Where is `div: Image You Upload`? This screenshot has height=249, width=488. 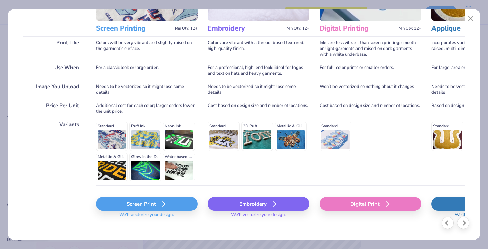
div: Image You Upload is located at coordinates (54, 90).